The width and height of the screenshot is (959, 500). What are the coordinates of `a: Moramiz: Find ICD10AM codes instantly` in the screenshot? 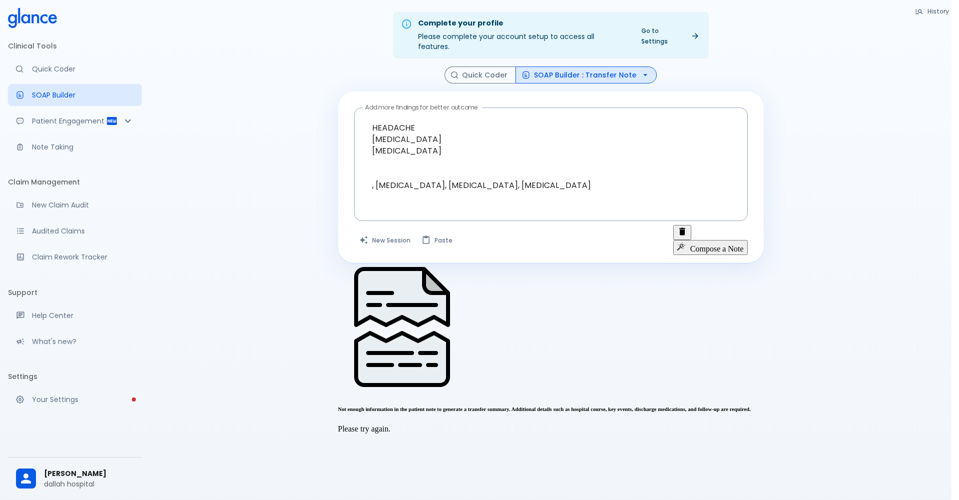 It's located at (75, 69).